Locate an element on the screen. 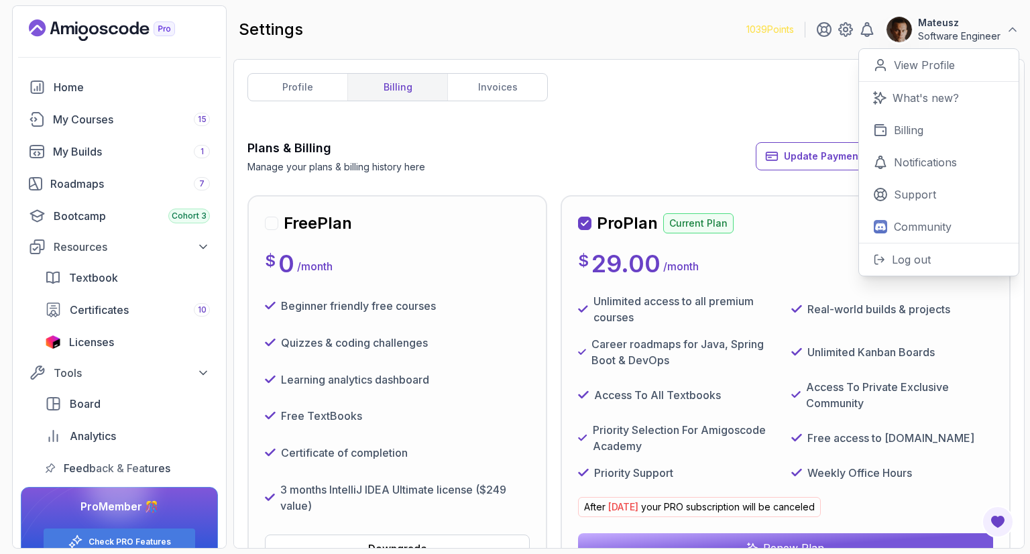 The height and width of the screenshot is (554, 1030). img: jetbrains icon is located at coordinates (53, 342).